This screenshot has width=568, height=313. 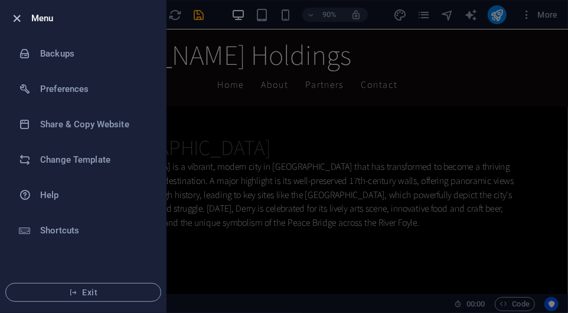 What do you see at coordinates (94, 195) in the screenshot?
I see `h6: Help` at bounding box center [94, 195].